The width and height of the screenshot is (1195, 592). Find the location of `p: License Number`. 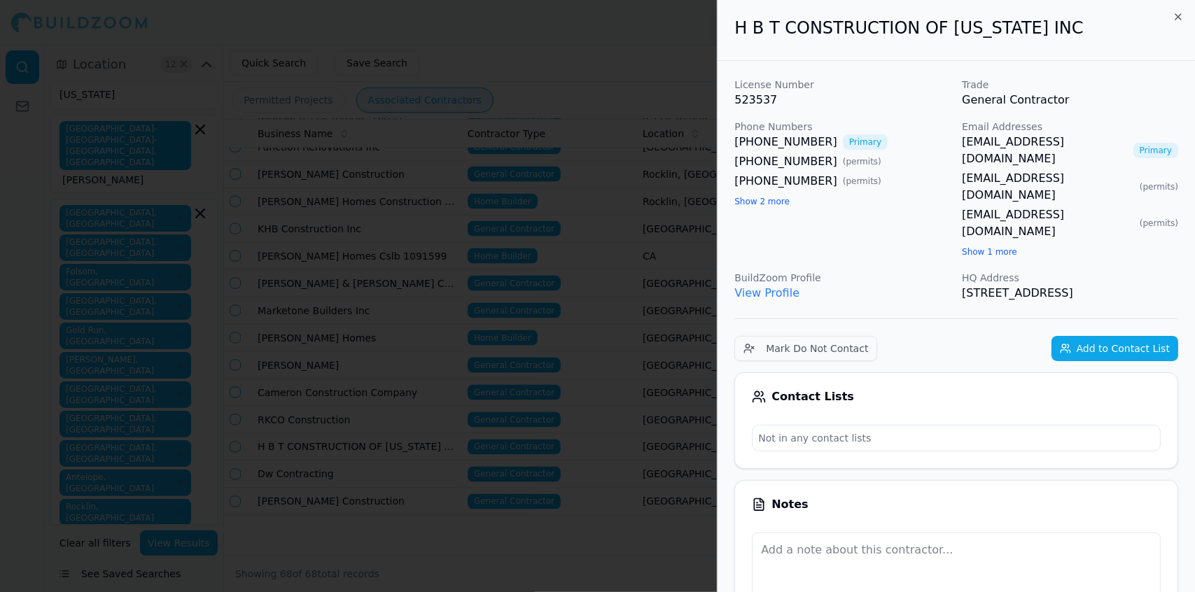

p: License Number is located at coordinates (842, 85).